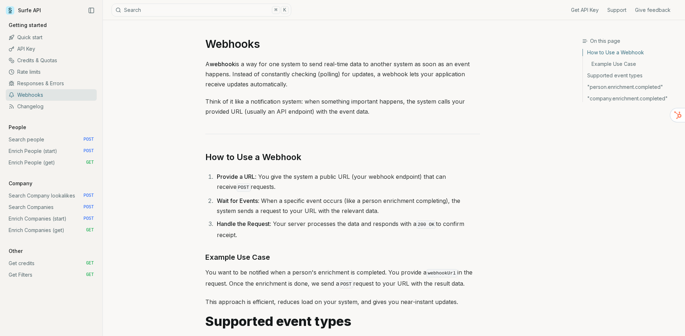  What do you see at coordinates (51, 163) in the screenshot?
I see `a: Enrich People (get) GET` at bounding box center [51, 163].